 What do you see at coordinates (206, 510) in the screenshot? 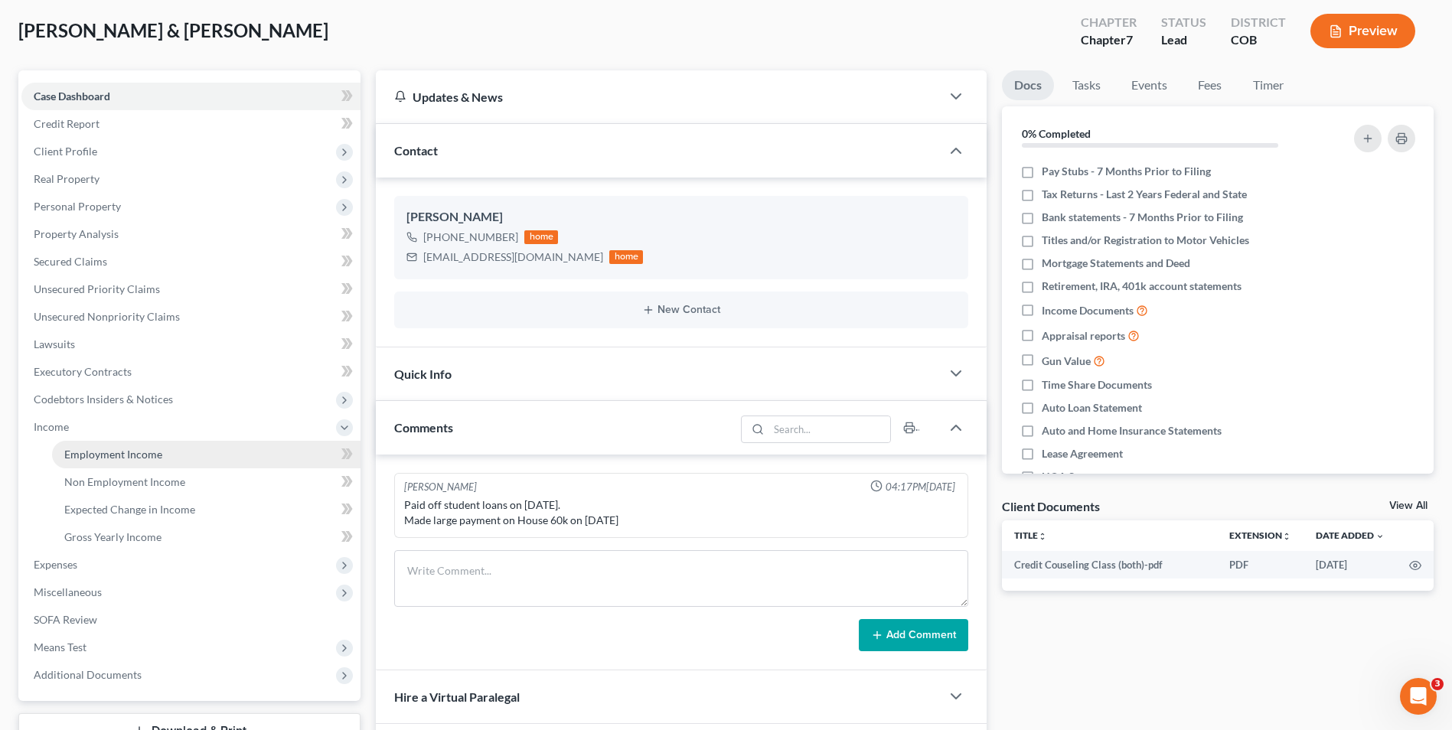
I see `a: Expected Change in Income` at bounding box center [206, 510].